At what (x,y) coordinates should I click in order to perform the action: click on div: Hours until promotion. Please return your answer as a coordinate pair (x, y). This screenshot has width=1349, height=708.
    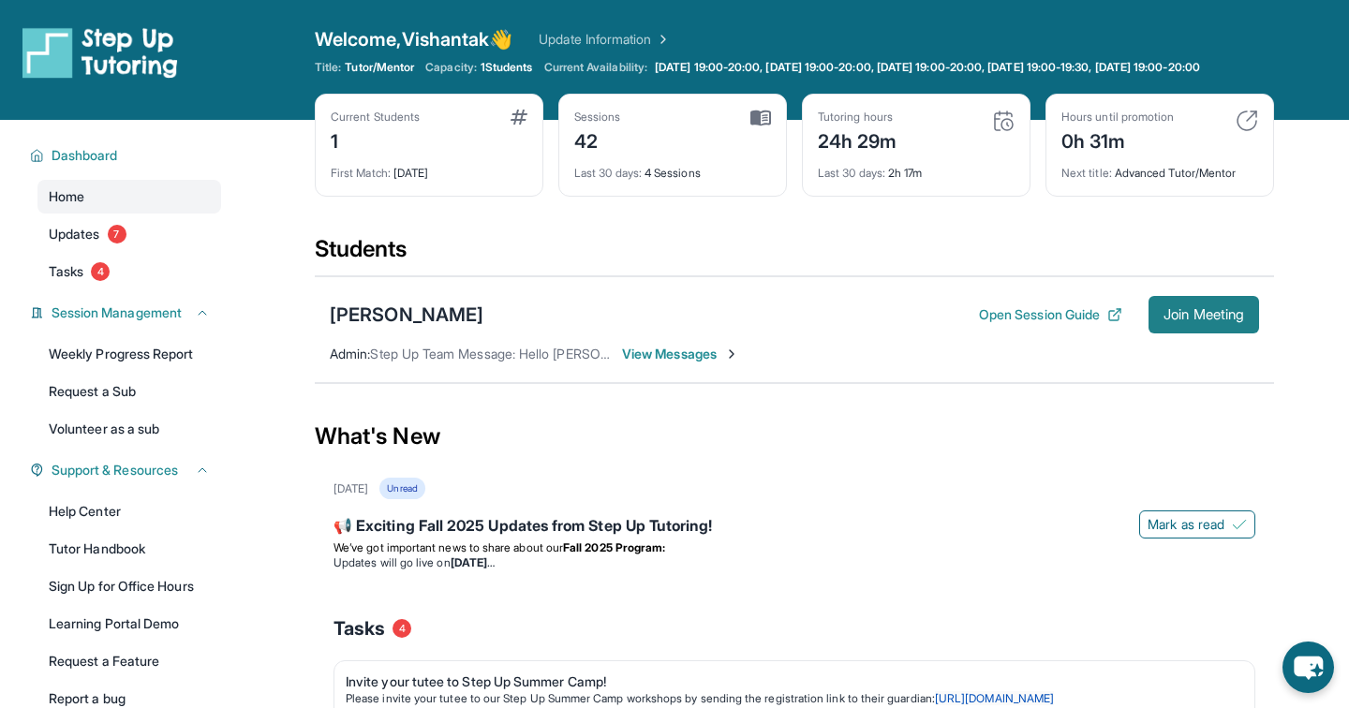
    Looking at the image, I should click on (1118, 117).